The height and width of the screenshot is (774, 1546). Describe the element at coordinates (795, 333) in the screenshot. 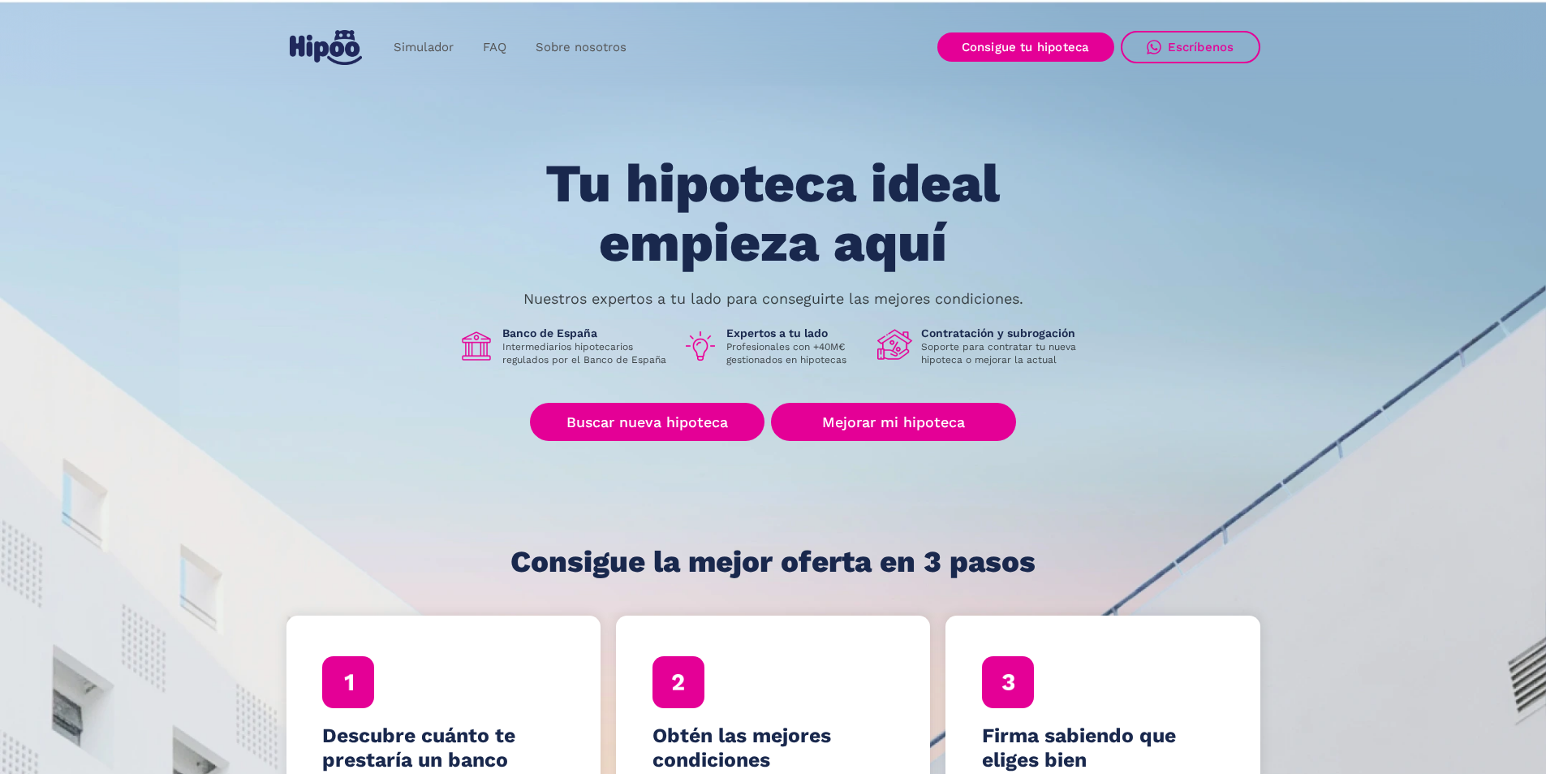

I see `h1: Expertos a tu lado` at that location.